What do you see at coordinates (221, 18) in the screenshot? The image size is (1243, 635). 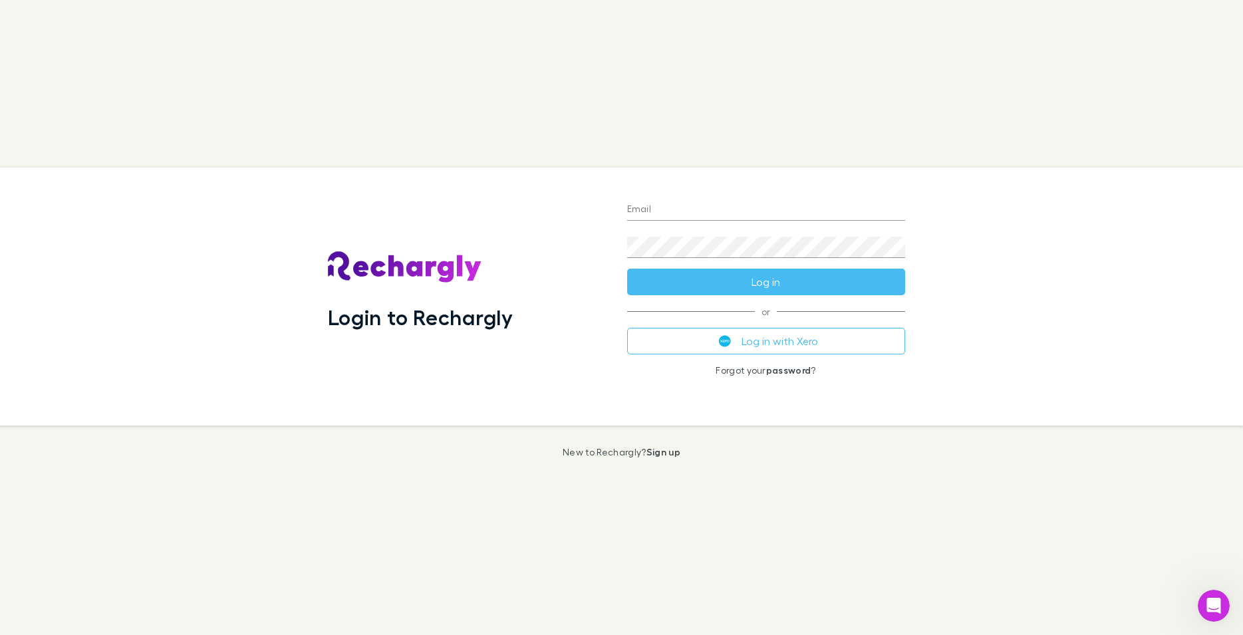 I see `button: Expand window` at bounding box center [221, 18].